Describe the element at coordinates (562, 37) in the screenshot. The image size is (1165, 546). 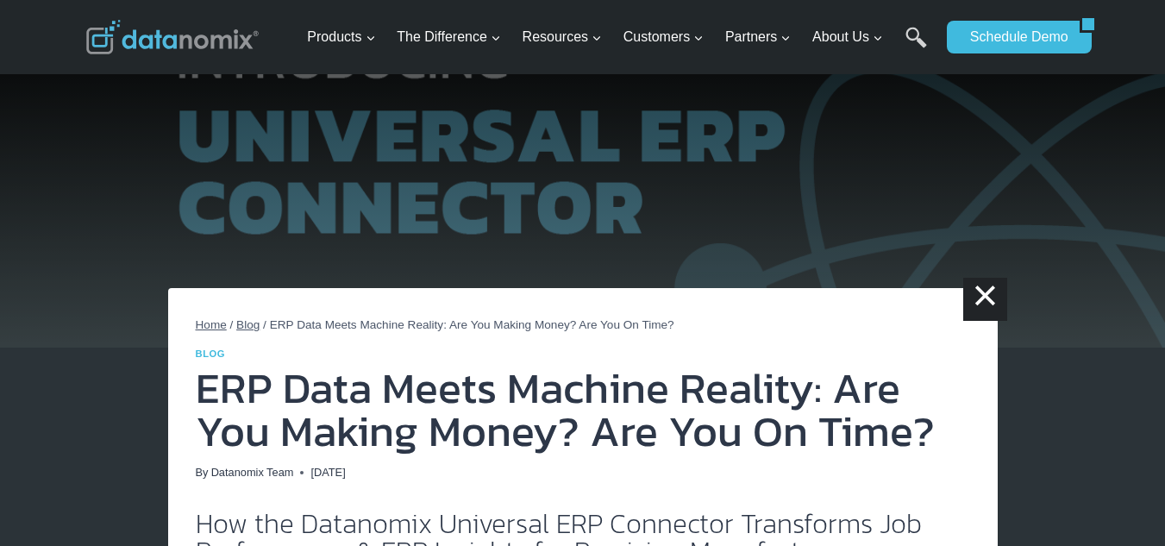
I see `span: Resources` at that location.